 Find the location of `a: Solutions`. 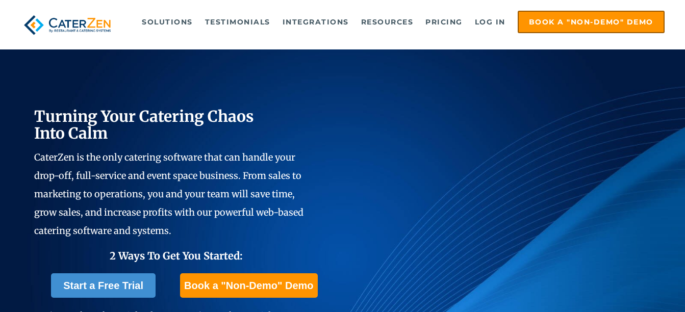

a: Solutions is located at coordinates (167, 22).